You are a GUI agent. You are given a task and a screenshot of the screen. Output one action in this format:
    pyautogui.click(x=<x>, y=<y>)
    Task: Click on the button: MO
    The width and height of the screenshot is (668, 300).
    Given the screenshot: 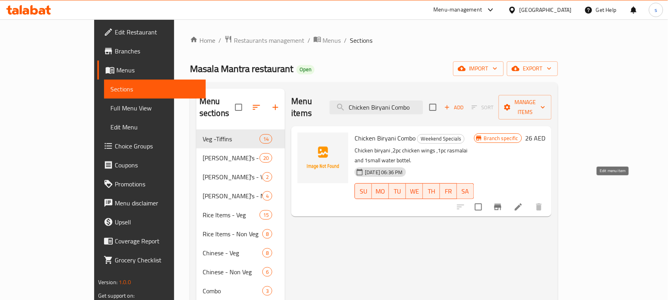 What is the action you would take?
    pyautogui.click(x=380, y=191)
    